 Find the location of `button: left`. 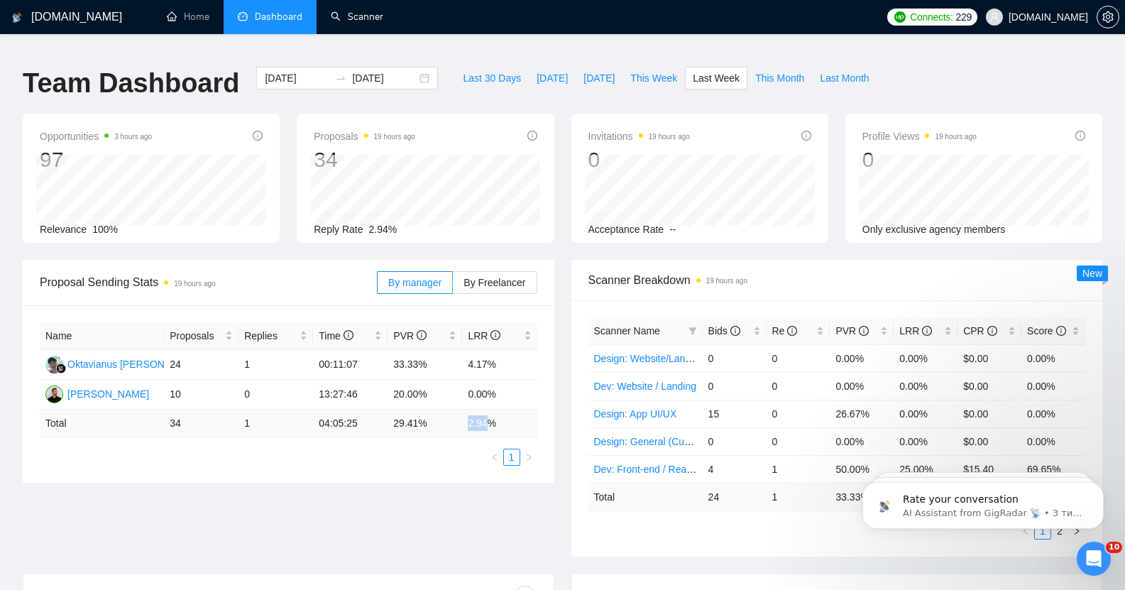

button: left is located at coordinates (495, 457).